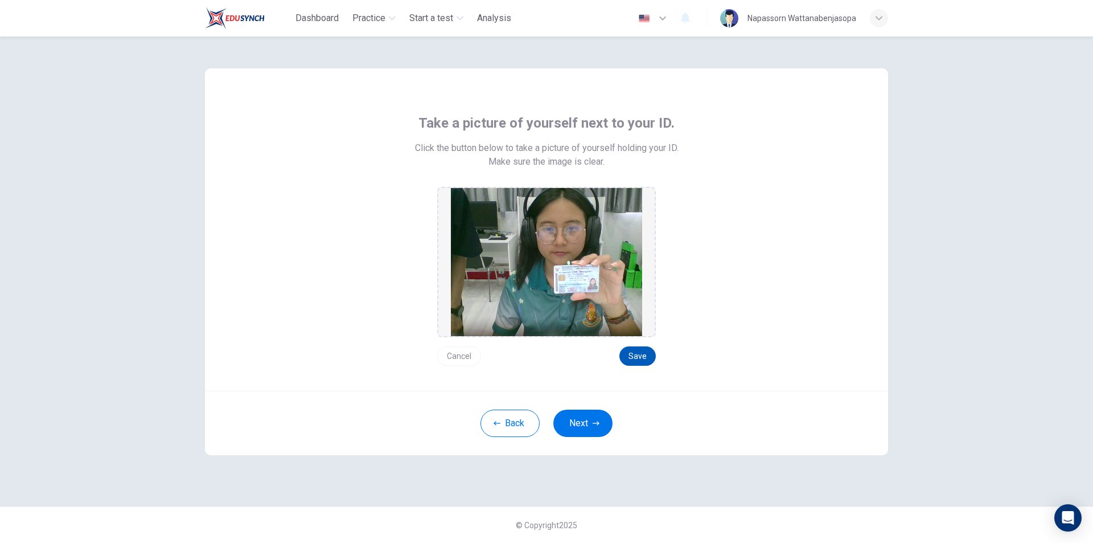 The height and width of the screenshot is (543, 1093). I want to click on button: Back, so click(510, 423).